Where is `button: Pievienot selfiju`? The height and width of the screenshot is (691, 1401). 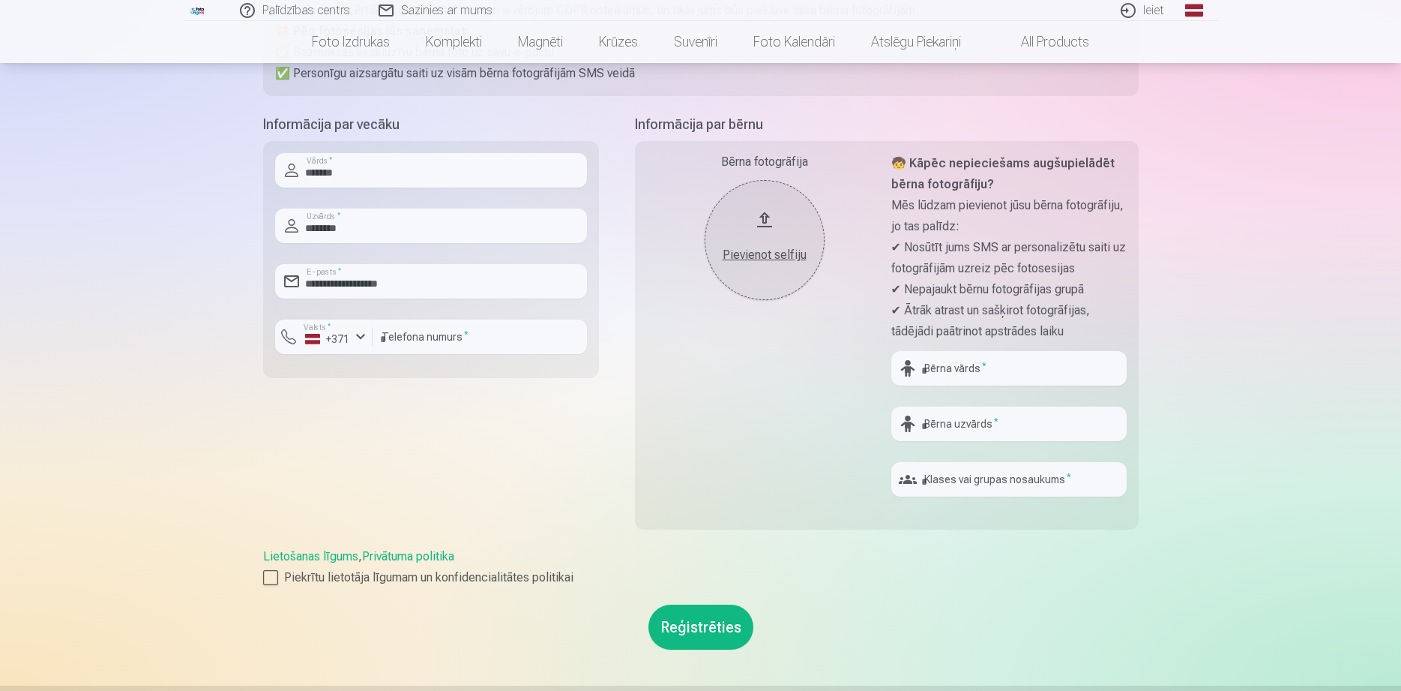
button: Pievienot selfiju is located at coordinates (765, 240).